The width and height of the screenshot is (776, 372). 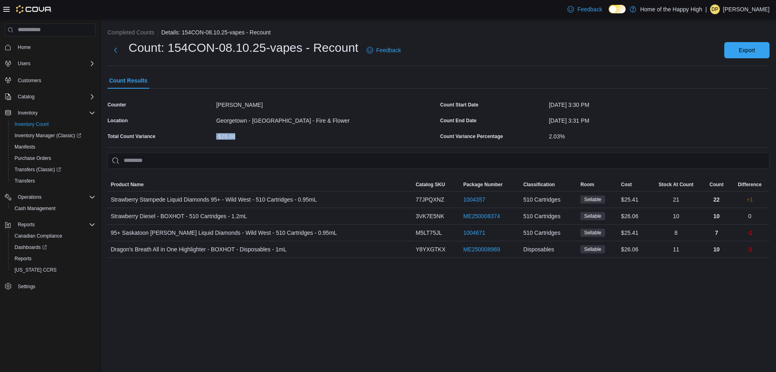 I want to click on a: Settings, so click(x=26, y=286).